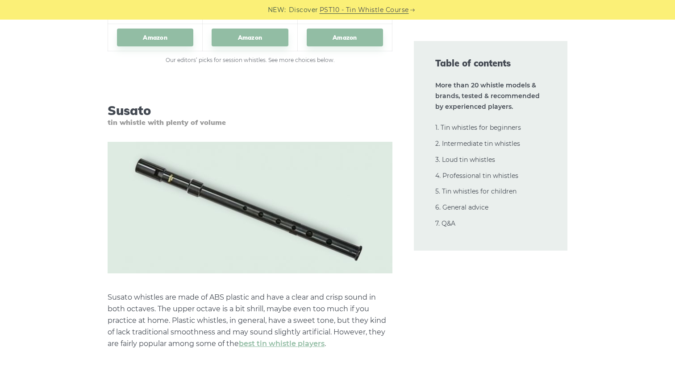 This screenshot has height=367, width=675. Describe the element at coordinates (445, 224) in the screenshot. I see `a: 7. Q&A` at that location.